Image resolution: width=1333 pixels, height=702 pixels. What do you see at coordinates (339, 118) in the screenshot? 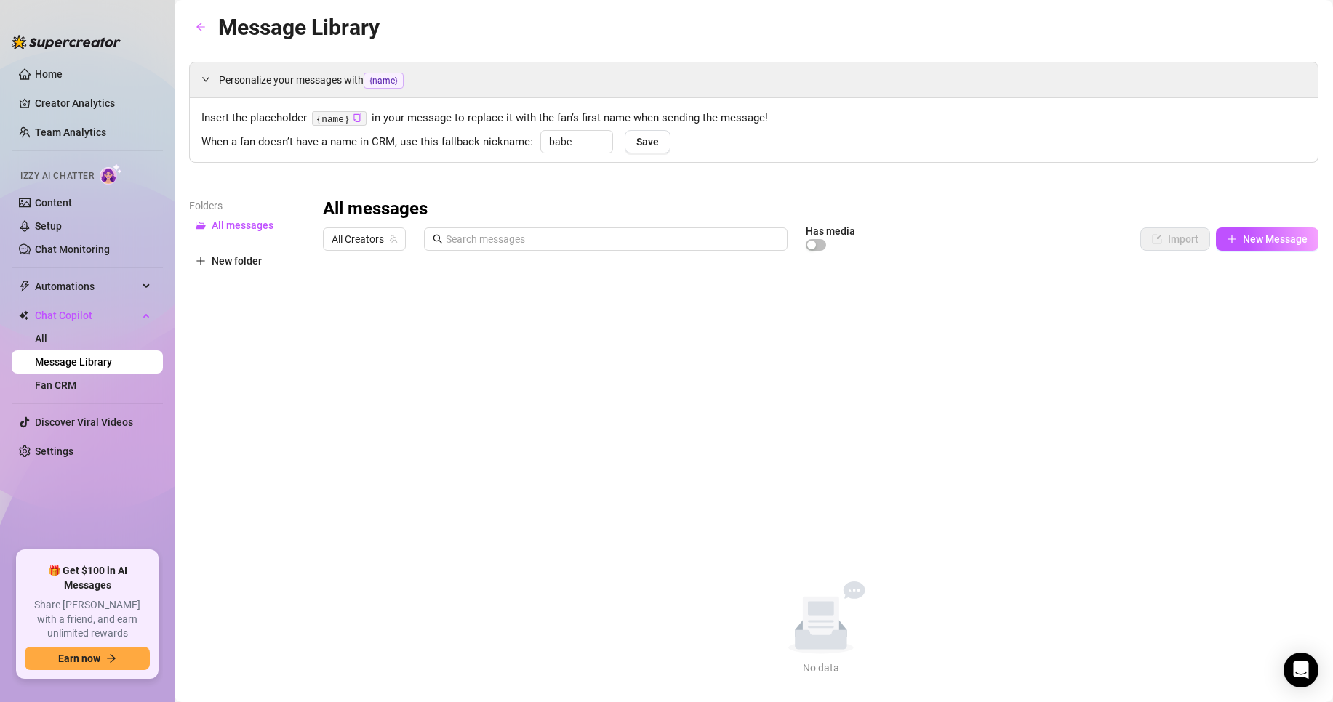
I see `code: {name}` at bounding box center [339, 118].